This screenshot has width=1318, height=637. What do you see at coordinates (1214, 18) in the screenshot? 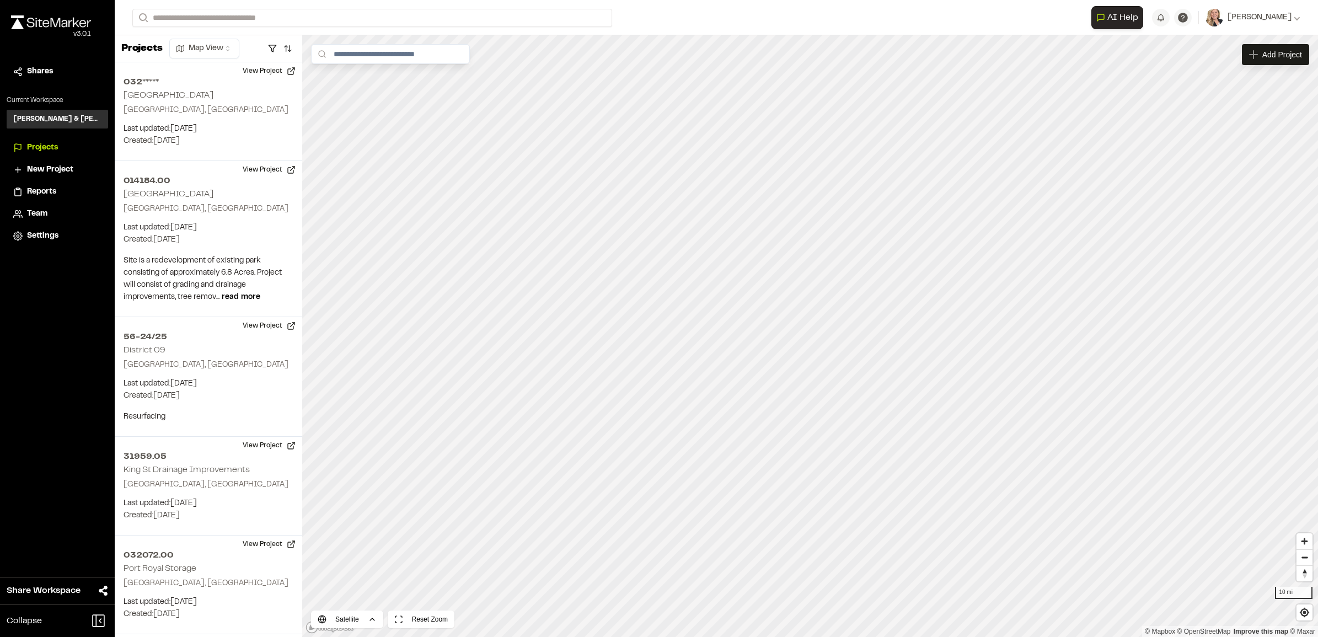
I see `img: User` at bounding box center [1214, 18].